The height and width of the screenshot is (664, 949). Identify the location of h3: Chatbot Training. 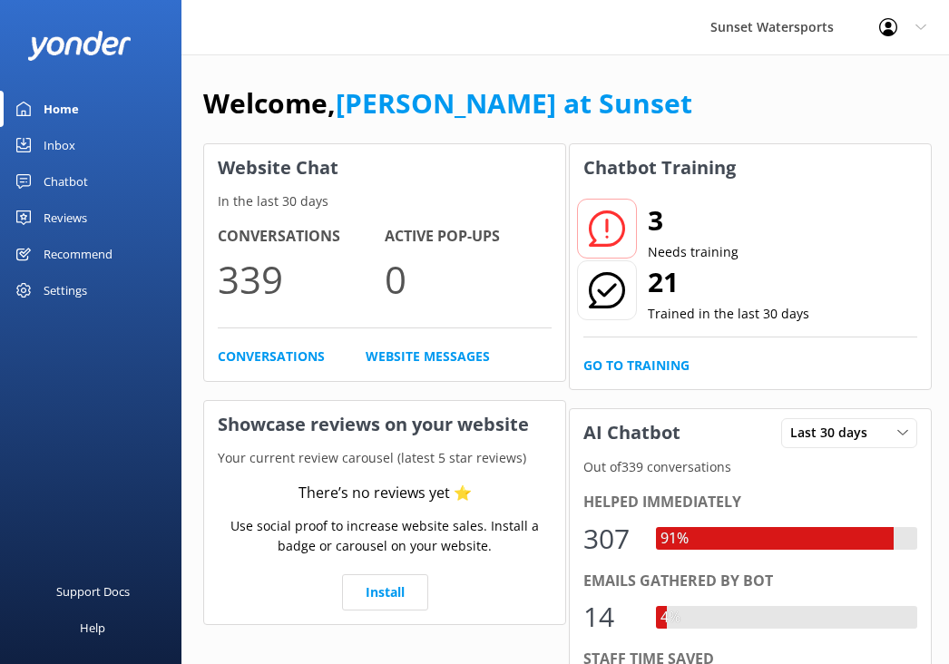
(660, 168).